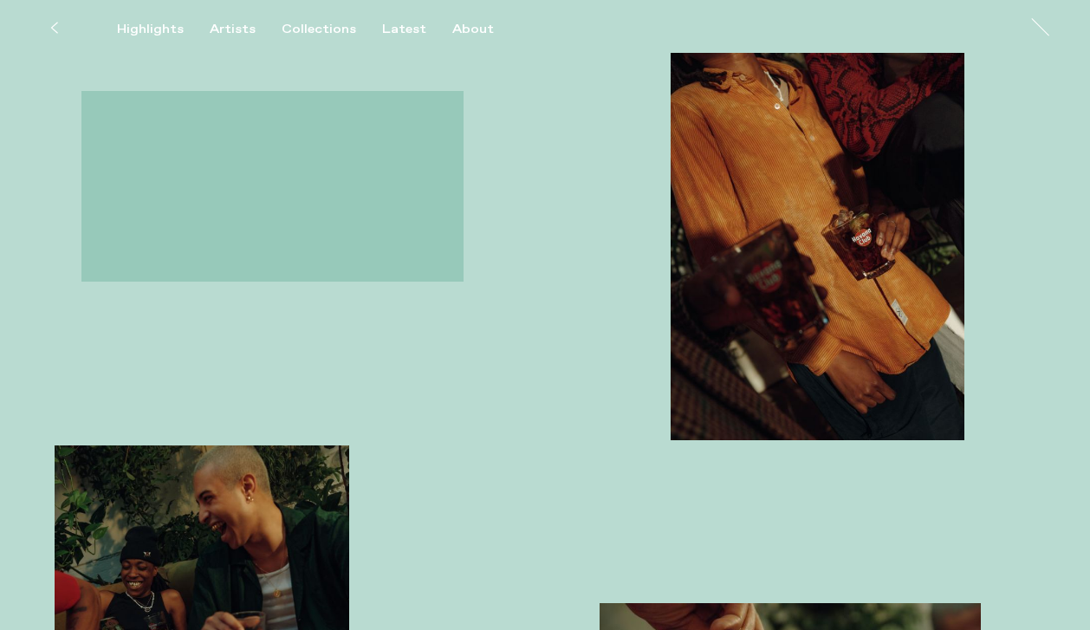 Image resolution: width=1090 pixels, height=630 pixels. I want to click on div: About, so click(473, 29).